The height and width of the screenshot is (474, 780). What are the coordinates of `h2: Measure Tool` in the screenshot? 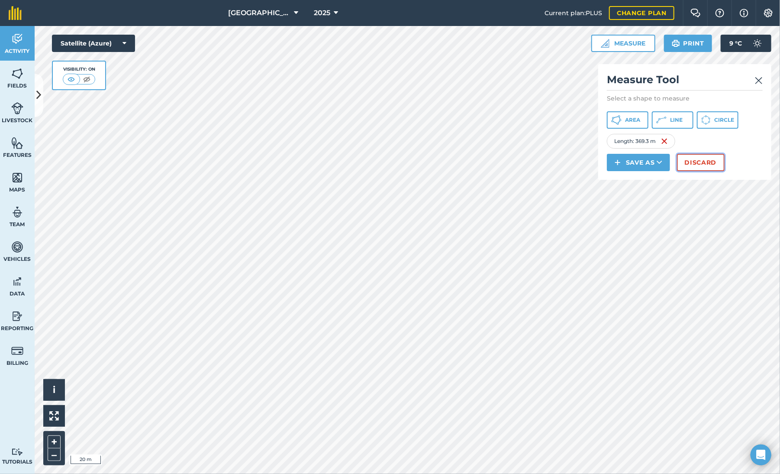 It's located at (685, 81).